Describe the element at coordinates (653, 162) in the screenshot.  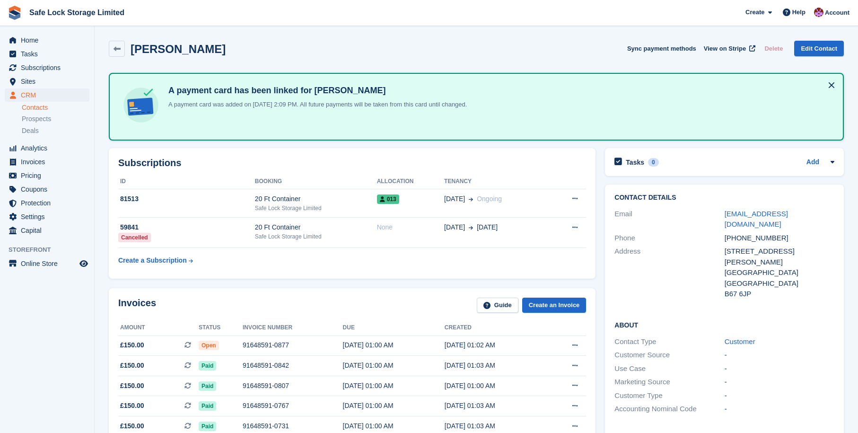
I see `div: 0` at that location.